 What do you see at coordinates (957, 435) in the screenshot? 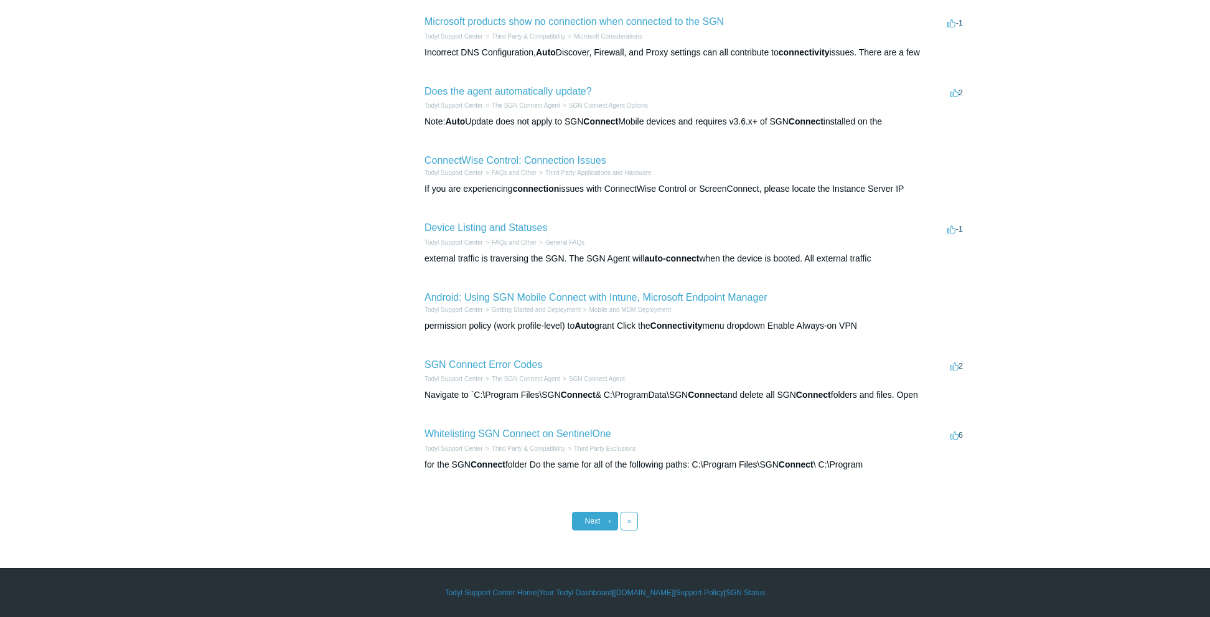
I see `span: 6` at bounding box center [957, 435].